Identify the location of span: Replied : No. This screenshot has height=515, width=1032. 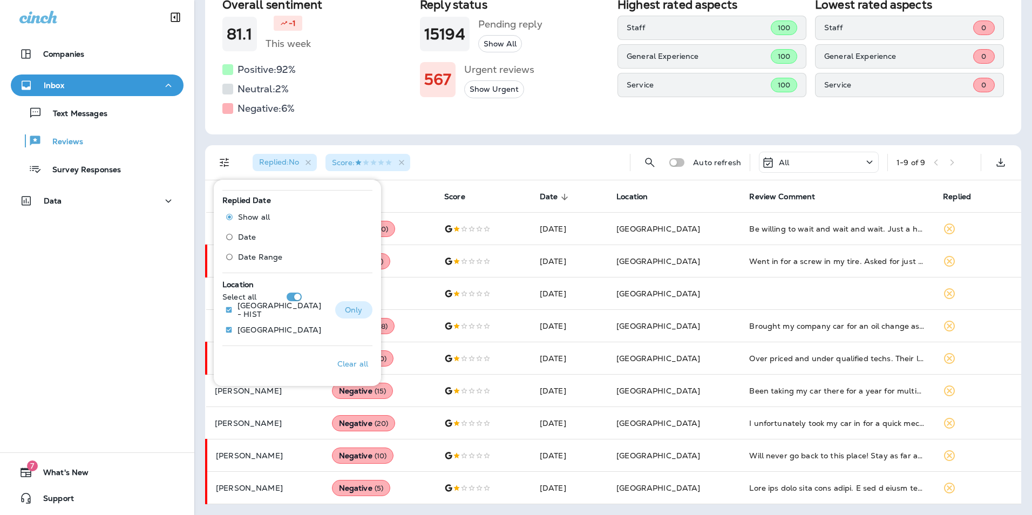
(279, 162).